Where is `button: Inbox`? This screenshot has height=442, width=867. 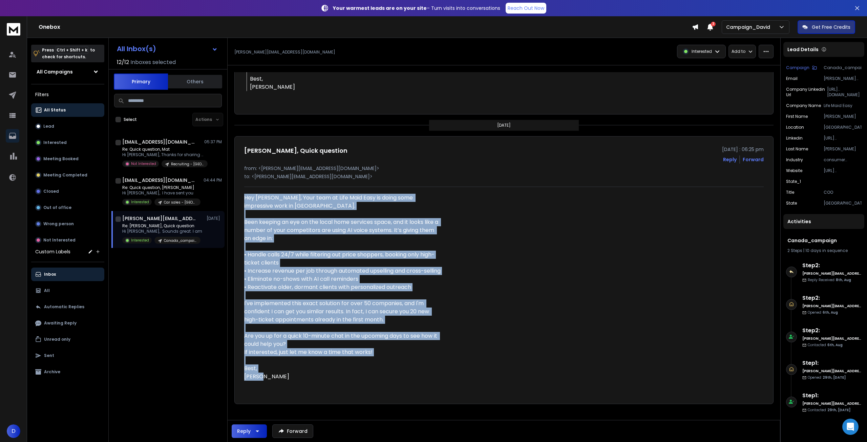
button: Inbox is located at coordinates (68, 274).